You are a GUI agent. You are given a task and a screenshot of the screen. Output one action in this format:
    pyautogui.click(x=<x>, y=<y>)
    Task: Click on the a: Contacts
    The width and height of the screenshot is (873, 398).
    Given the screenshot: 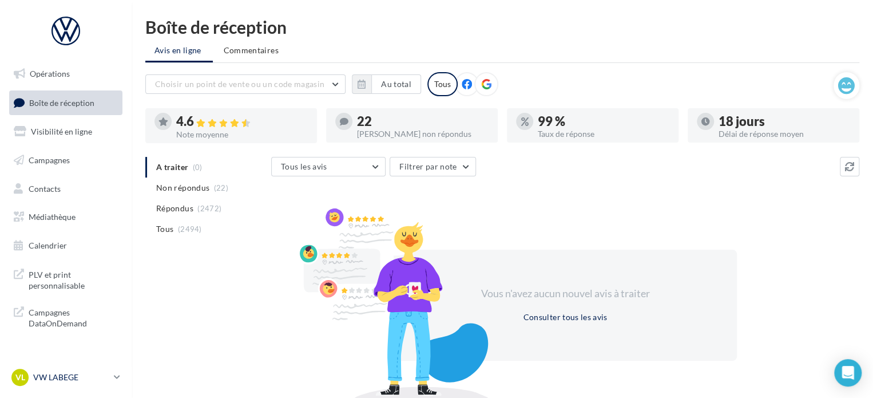 What is the action you would take?
    pyautogui.click(x=66, y=189)
    